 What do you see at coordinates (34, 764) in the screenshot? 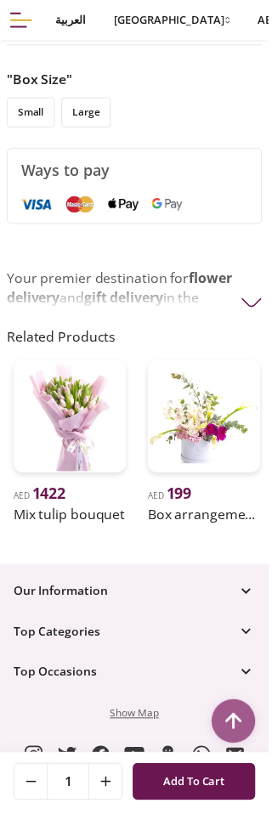
I see `a: link-instagram` at bounding box center [34, 764].